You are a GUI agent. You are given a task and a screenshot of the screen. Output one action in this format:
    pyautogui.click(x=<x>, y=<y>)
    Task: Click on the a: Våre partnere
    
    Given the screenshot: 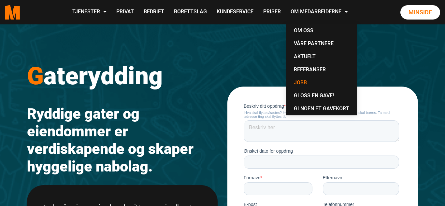 What is the action you would take?
    pyautogui.click(x=321, y=44)
    